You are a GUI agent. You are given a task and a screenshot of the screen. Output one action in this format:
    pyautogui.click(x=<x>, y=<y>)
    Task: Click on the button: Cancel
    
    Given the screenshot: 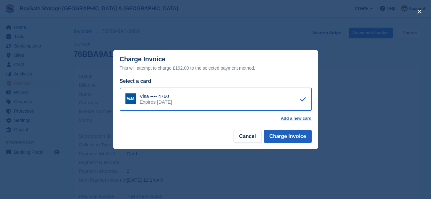 What is the action you would take?
    pyautogui.click(x=248, y=136)
    